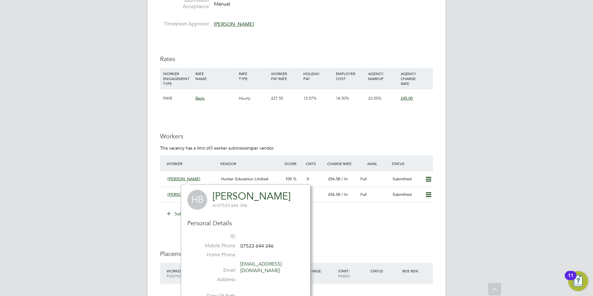 The image size is (593, 296). Describe the element at coordinates (352, 273) in the screenshot. I see `div: Start` at that location.